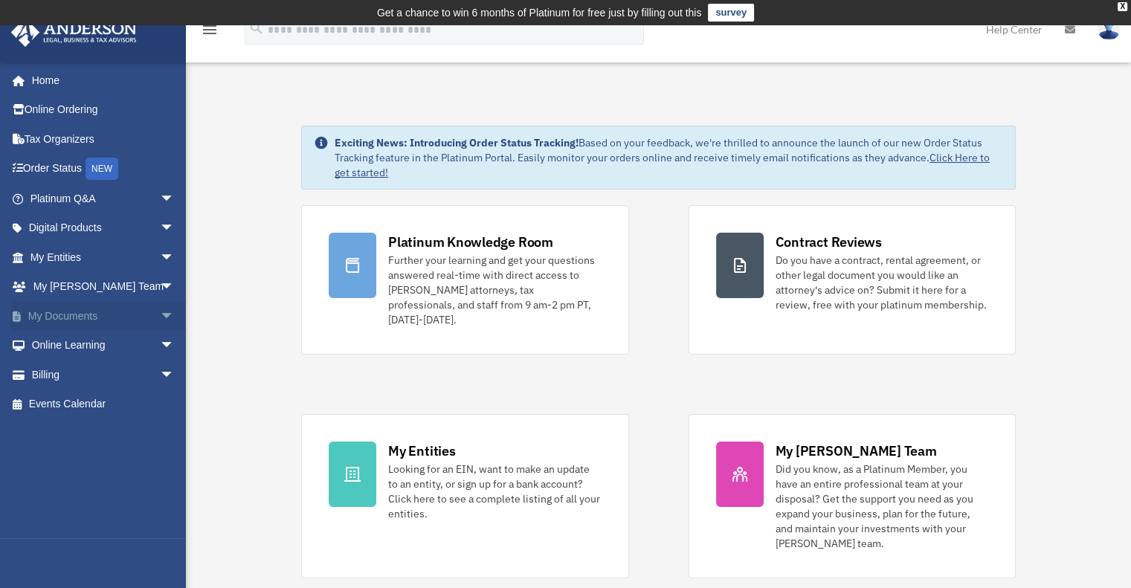 The image size is (1131, 588). I want to click on a: My Entities Looking for an EIN, want to make an update to an entity, or sign up for a bank accoun..., so click(465, 496).